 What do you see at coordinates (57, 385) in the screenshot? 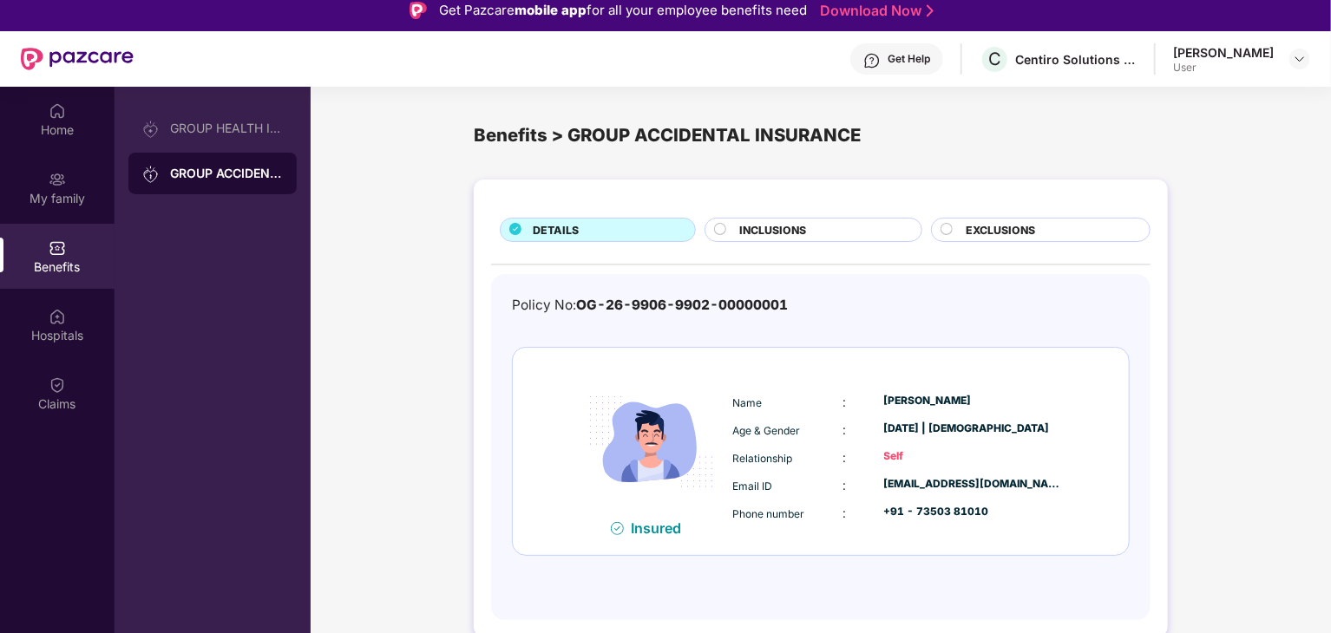
I see `img: svg+xml;base64,PHN2ZyBpZD0iQ2xhaW0iIHhtbG5zPSJodHRwOi8vd3d3LnczLm9yZy8yMDAwL3N2ZyIgd2lkdGg9IjIwIi...` at bounding box center [57, 385].